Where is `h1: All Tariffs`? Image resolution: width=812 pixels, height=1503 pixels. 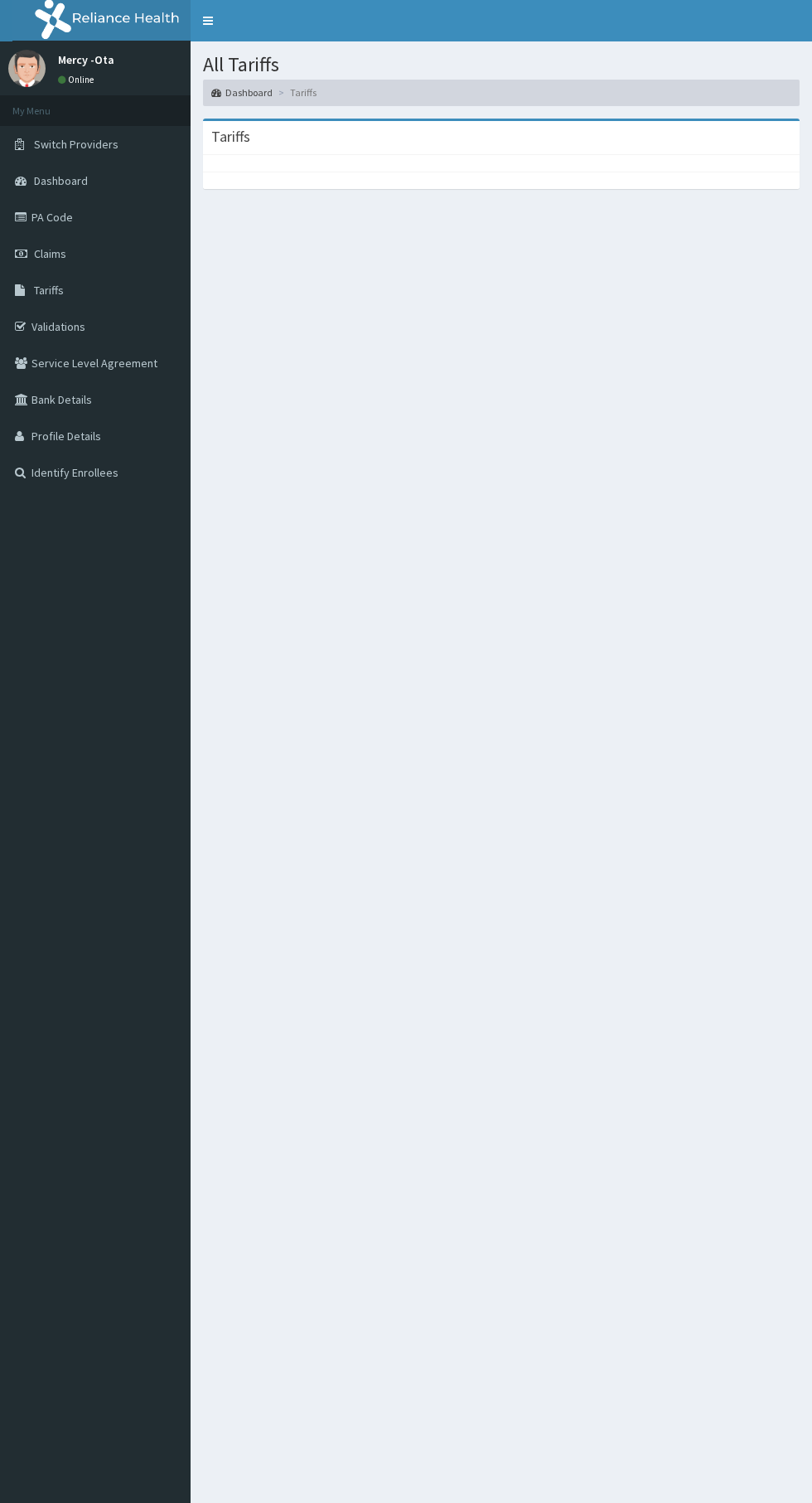
h1: All Tariffs is located at coordinates (501, 65).